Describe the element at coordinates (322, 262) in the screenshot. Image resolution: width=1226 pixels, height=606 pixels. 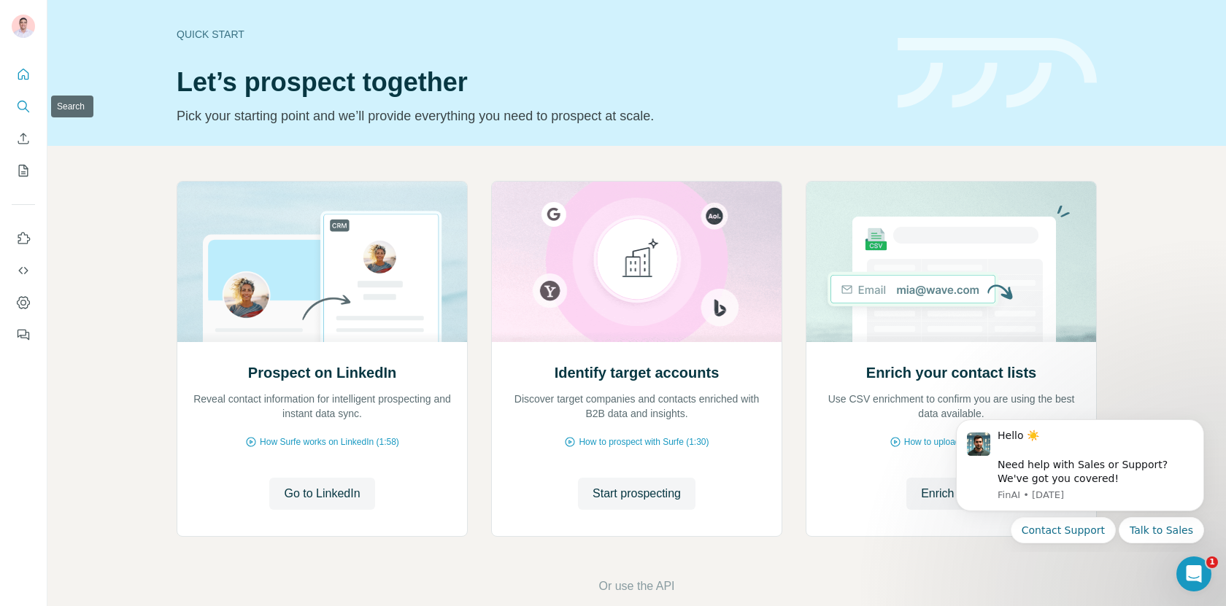
I see `img: Prospect on LinkedIn` at that location.